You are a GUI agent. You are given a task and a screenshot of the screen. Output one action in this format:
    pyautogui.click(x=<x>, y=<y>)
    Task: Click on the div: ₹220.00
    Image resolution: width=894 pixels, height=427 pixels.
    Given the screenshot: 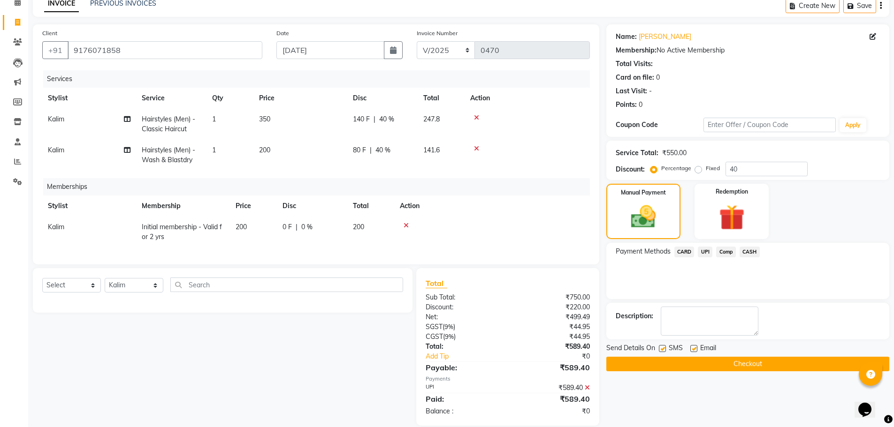 What is the action you would take?
    pyautogui.click(x=552, y=307)
    